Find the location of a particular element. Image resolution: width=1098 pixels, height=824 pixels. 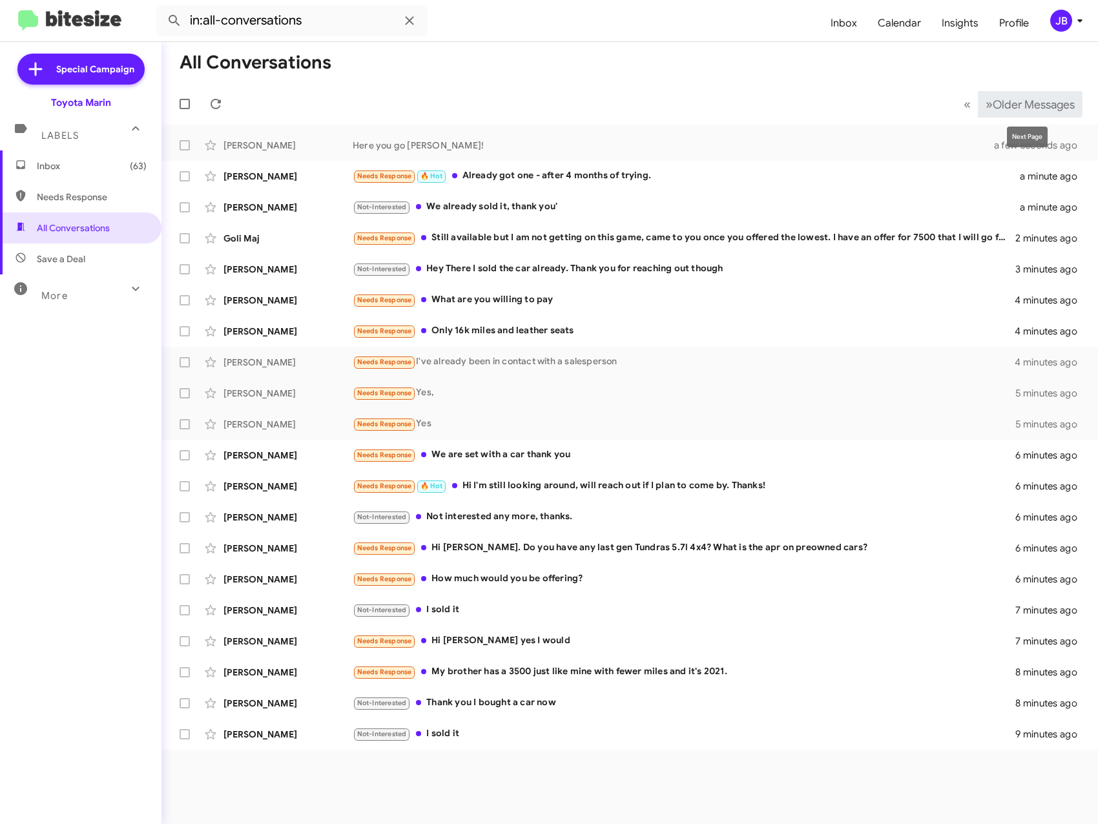

div: Hey There I sold the car already. Thank you for reaching out though is located at coordinates (684, 269).